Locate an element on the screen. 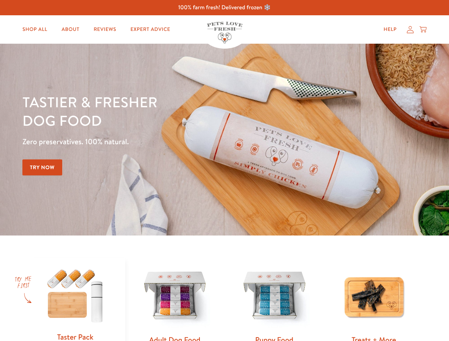  a: About is located at coordinates (70, 29).